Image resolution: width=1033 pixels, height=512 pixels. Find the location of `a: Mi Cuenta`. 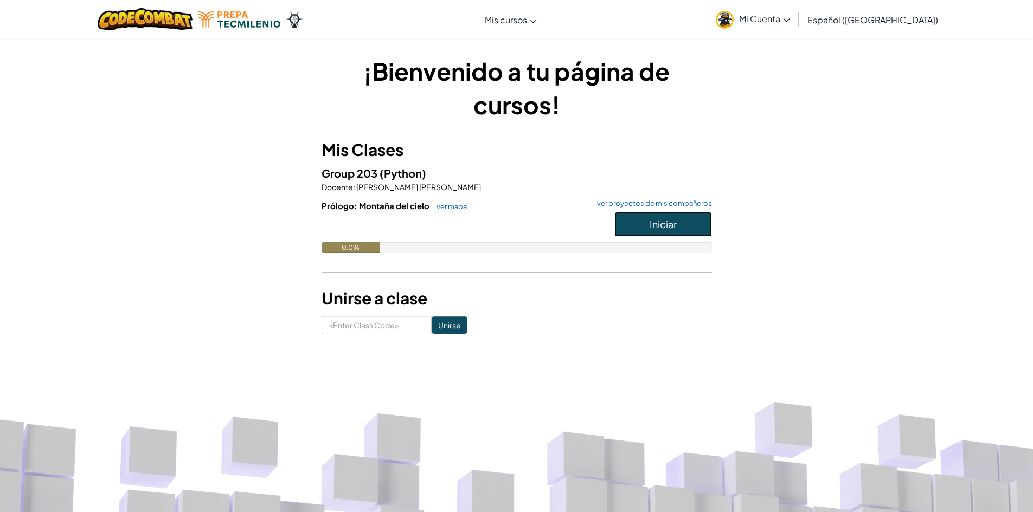

a: Mi Cuenta is located at coordinates (752, 19).